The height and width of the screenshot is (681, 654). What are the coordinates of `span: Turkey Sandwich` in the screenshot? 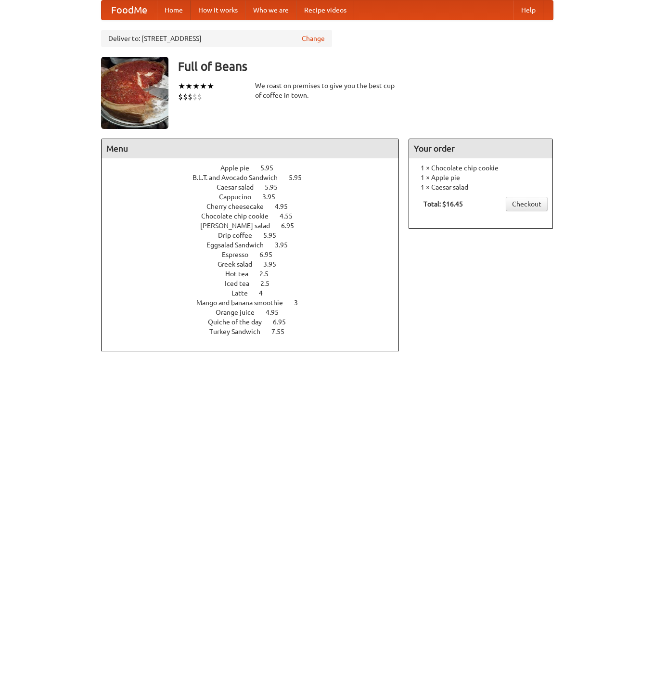 It's located at (240, 332).